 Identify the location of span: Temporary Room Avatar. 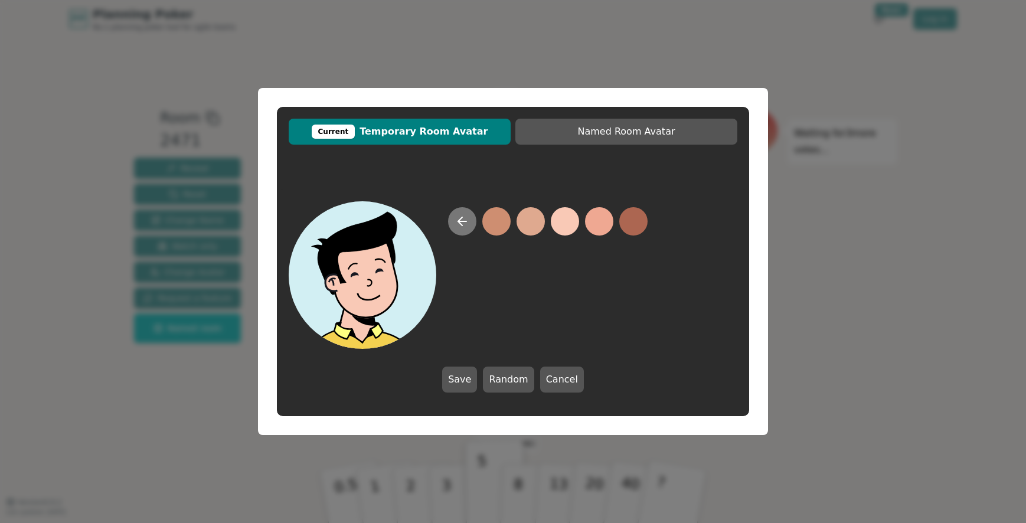
(400, 132).